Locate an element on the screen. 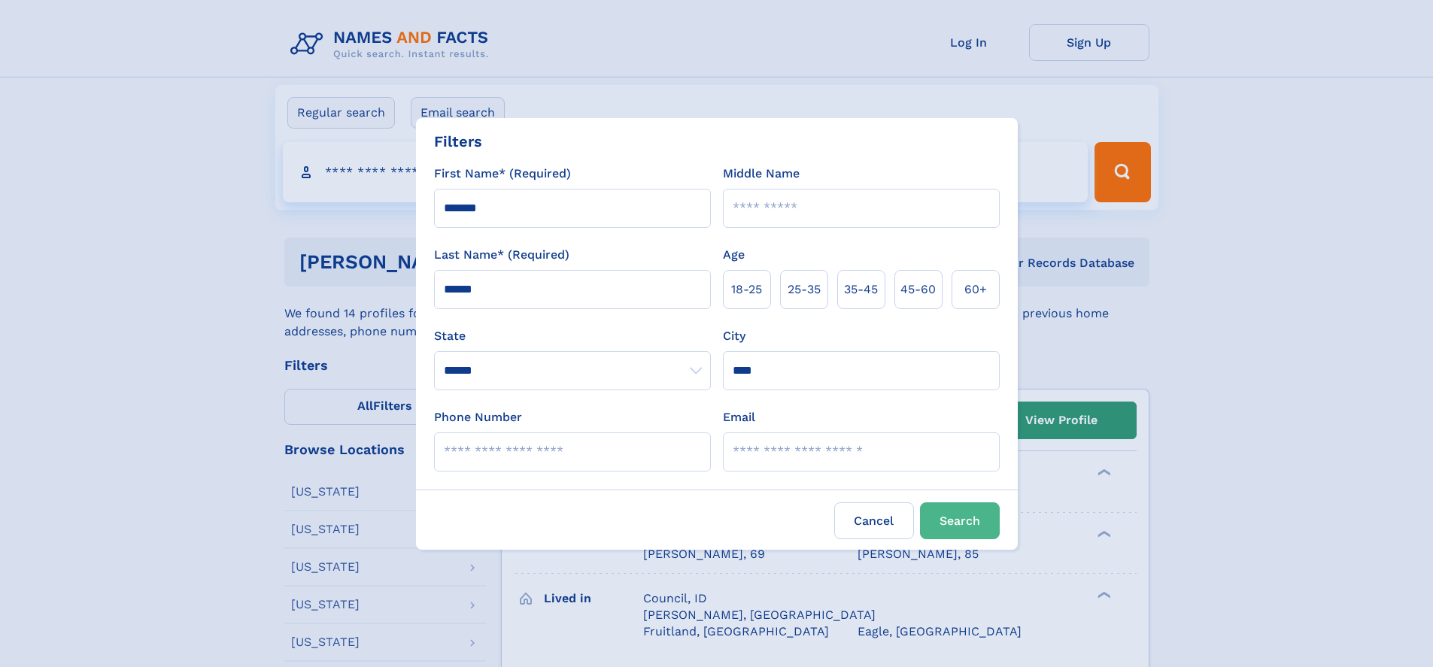 The image size is (1433, 667). label: Phone Number is located at coordinates (478, 418).